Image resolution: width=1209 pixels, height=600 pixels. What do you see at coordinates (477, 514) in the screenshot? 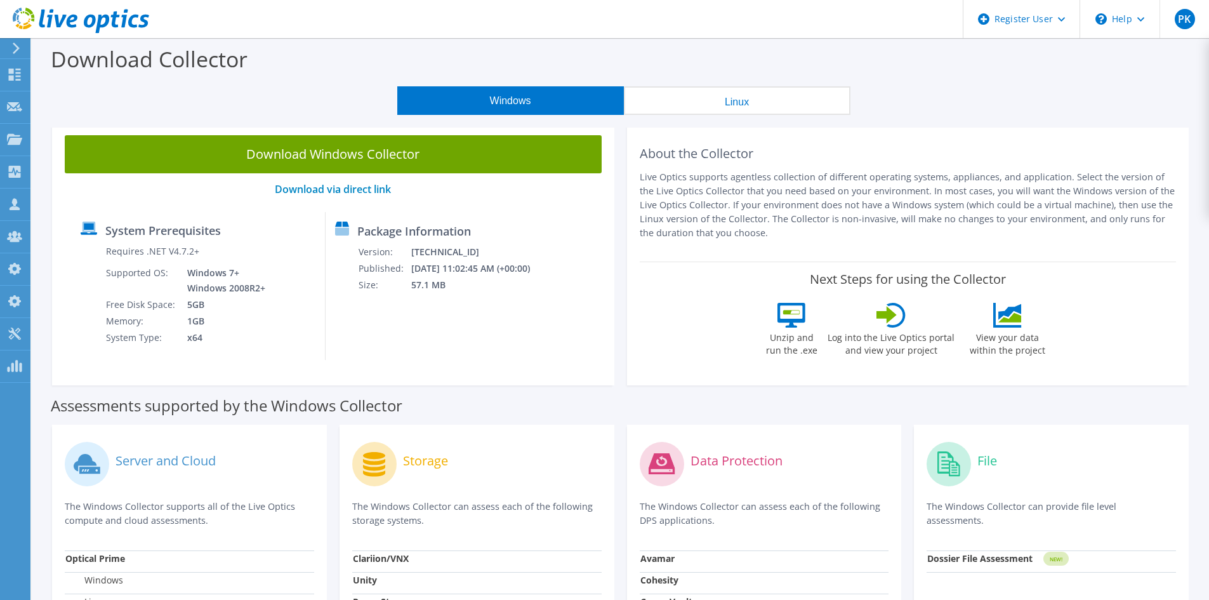
I see `p: The Windows Collector can assess each of the following storage systems.` at bounding box center [477, 514].